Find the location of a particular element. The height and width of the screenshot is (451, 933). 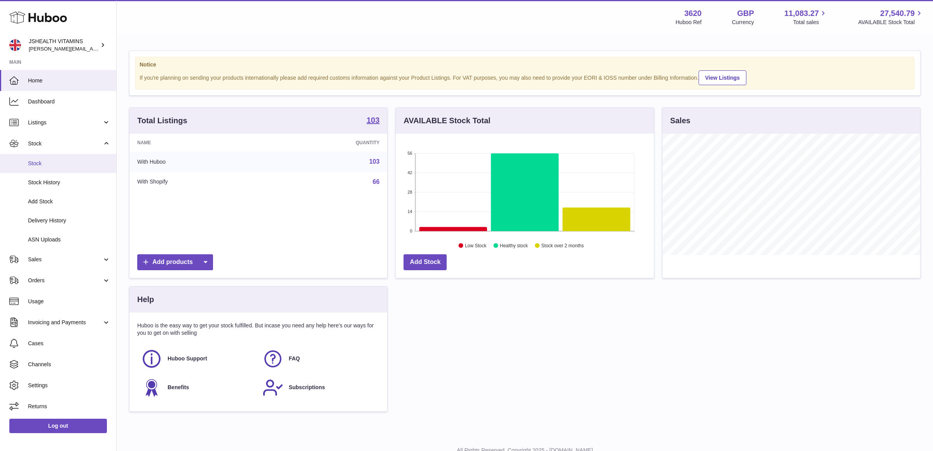

text: 56 is located at coordinates (410, 153).